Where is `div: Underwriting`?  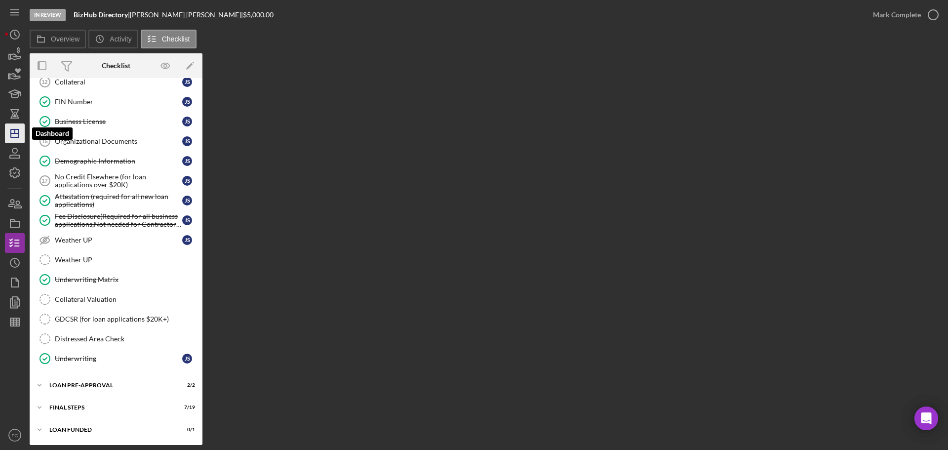 div: Underwriting is located at coordinates (119, 359).